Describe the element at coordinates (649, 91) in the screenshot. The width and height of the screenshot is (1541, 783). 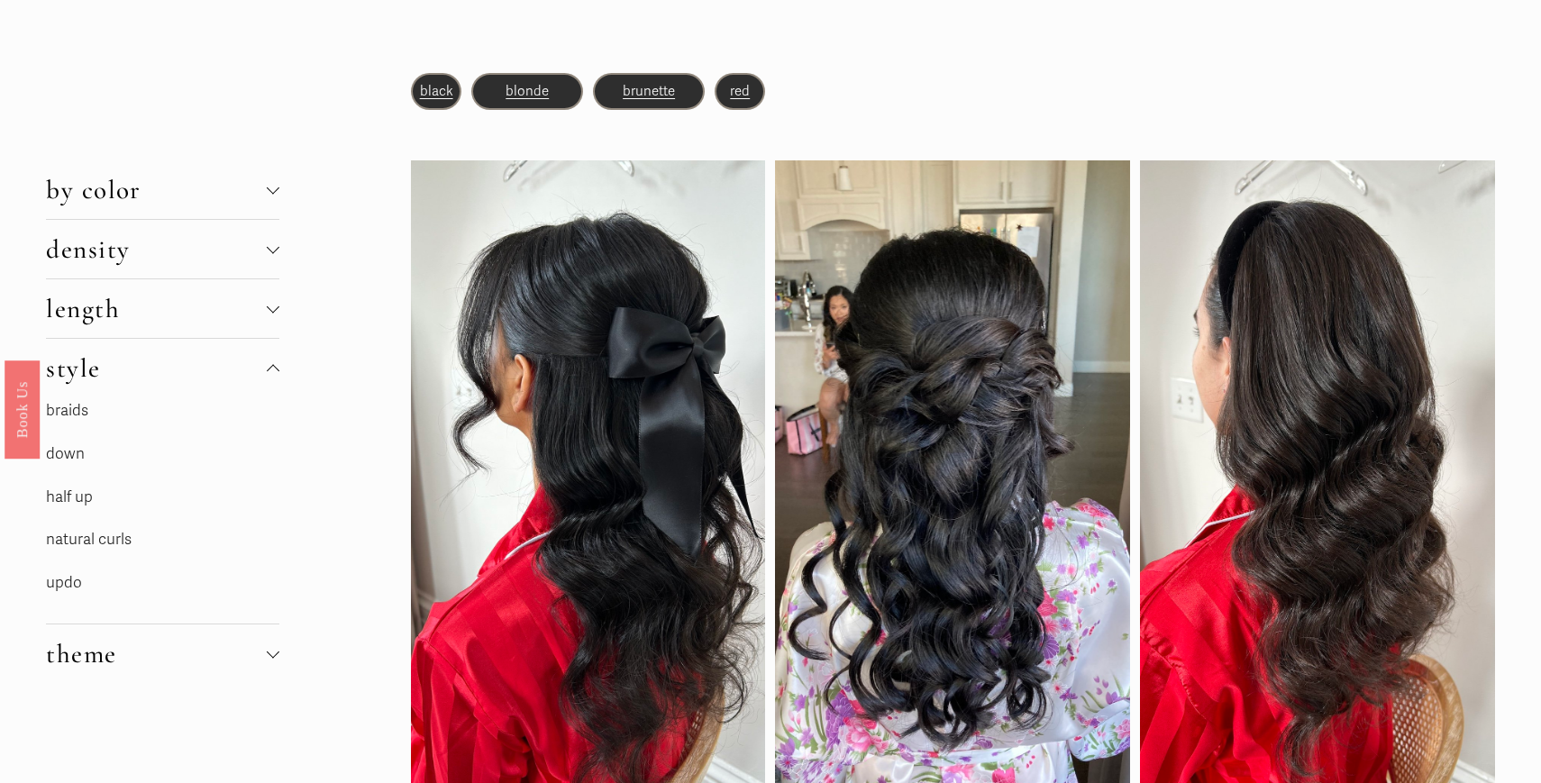
I see `a: brunette` at that location.